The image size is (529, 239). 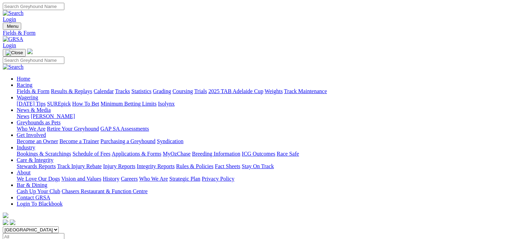 I want to click on a: Industry, so click(x=26, y=147).